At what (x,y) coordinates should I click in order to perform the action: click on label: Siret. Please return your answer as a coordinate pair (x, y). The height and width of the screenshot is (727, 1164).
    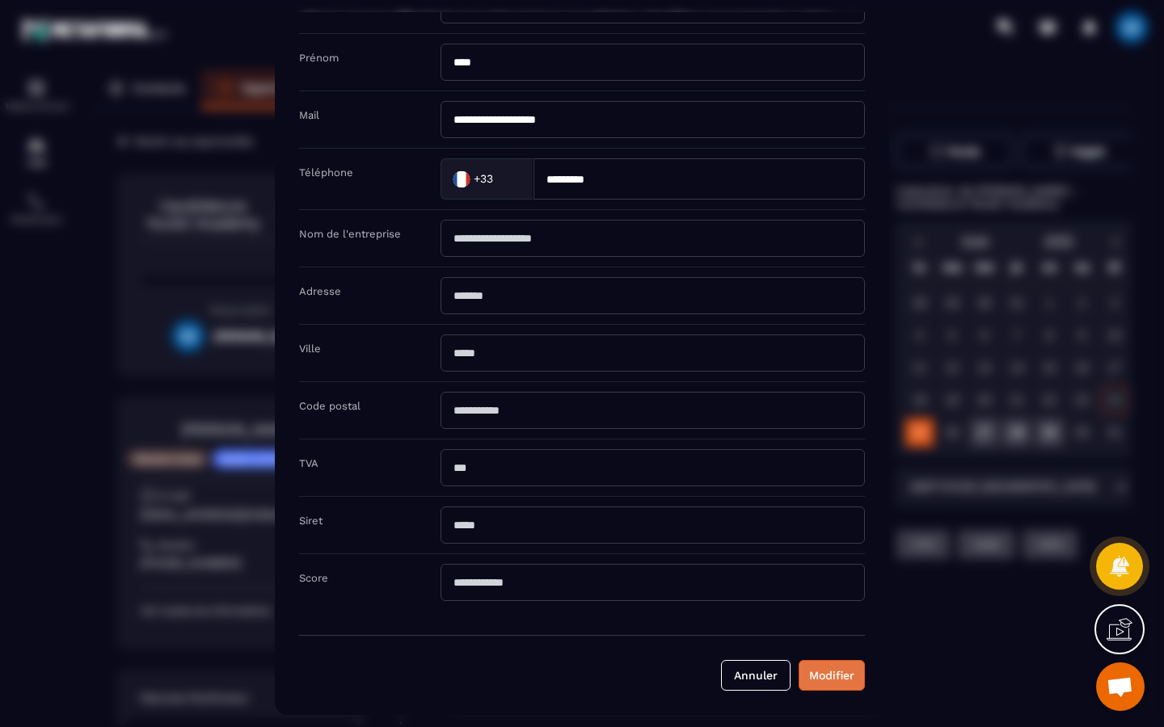
    Looking at the image, I should click on (310, 521).